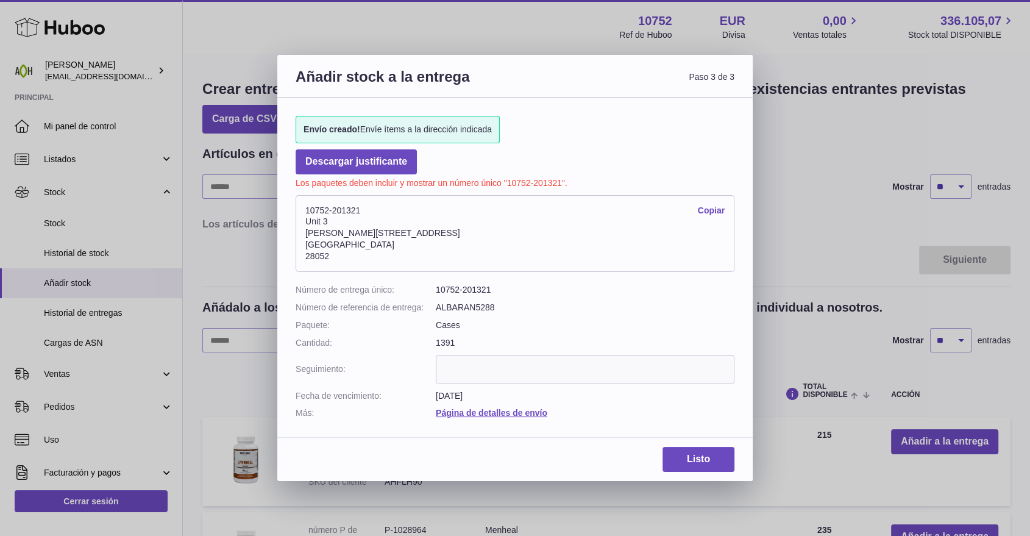  Describe the element at coordinates (366, 307) in the screenshot. I see `dt: Número de referencia de entrega:` at that location.